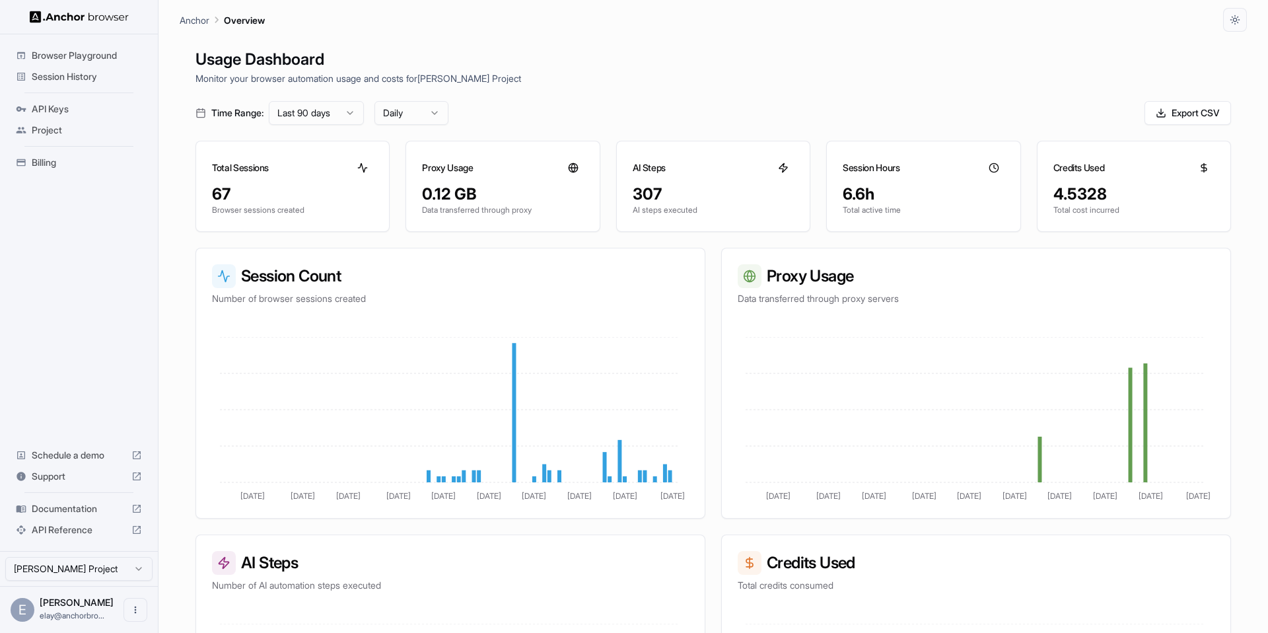  I want to click on div: 67, so click(293, 194).